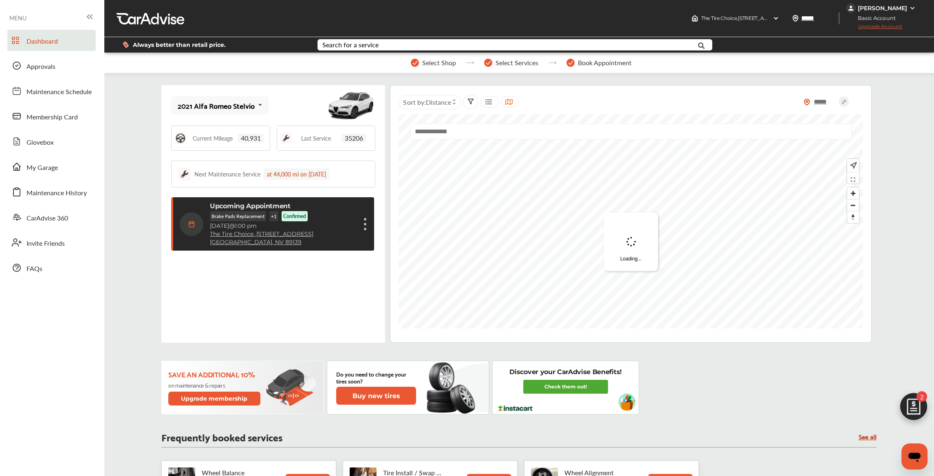 This screenshot has width=934, height=476. What do you see at coordinates (853, 217) in the screenshot?
I see `span: Reset bearing to north` at bounding box center [853, 217].